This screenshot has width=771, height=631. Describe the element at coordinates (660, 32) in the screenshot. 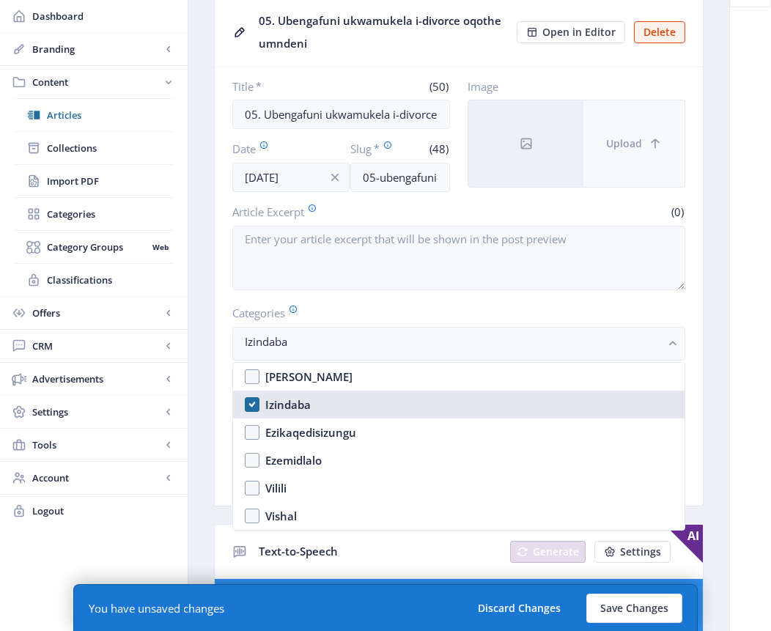

I see `button: Delete` at that location.